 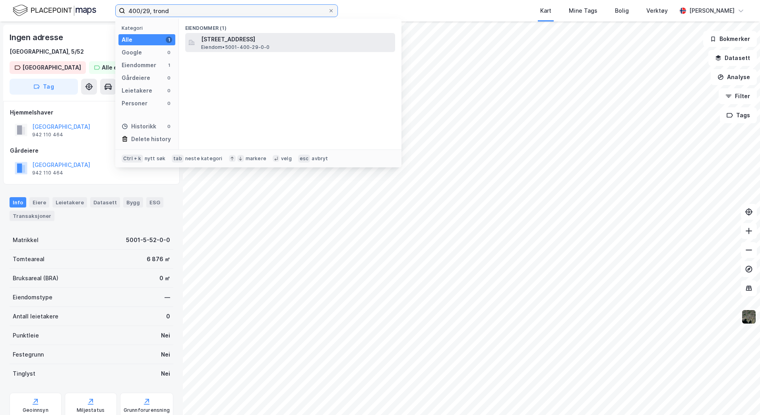 What do you see at coordinates (44, 87) in the screenshot?
I see `button: Tag` at bounding box center [44, 87].